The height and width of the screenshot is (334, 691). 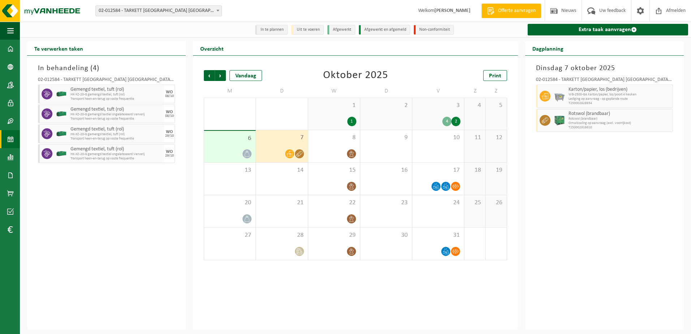 What do you see at coordinates (282, 203) in the screenshot?
I see `span: 21` at bounding box center [282, 203].